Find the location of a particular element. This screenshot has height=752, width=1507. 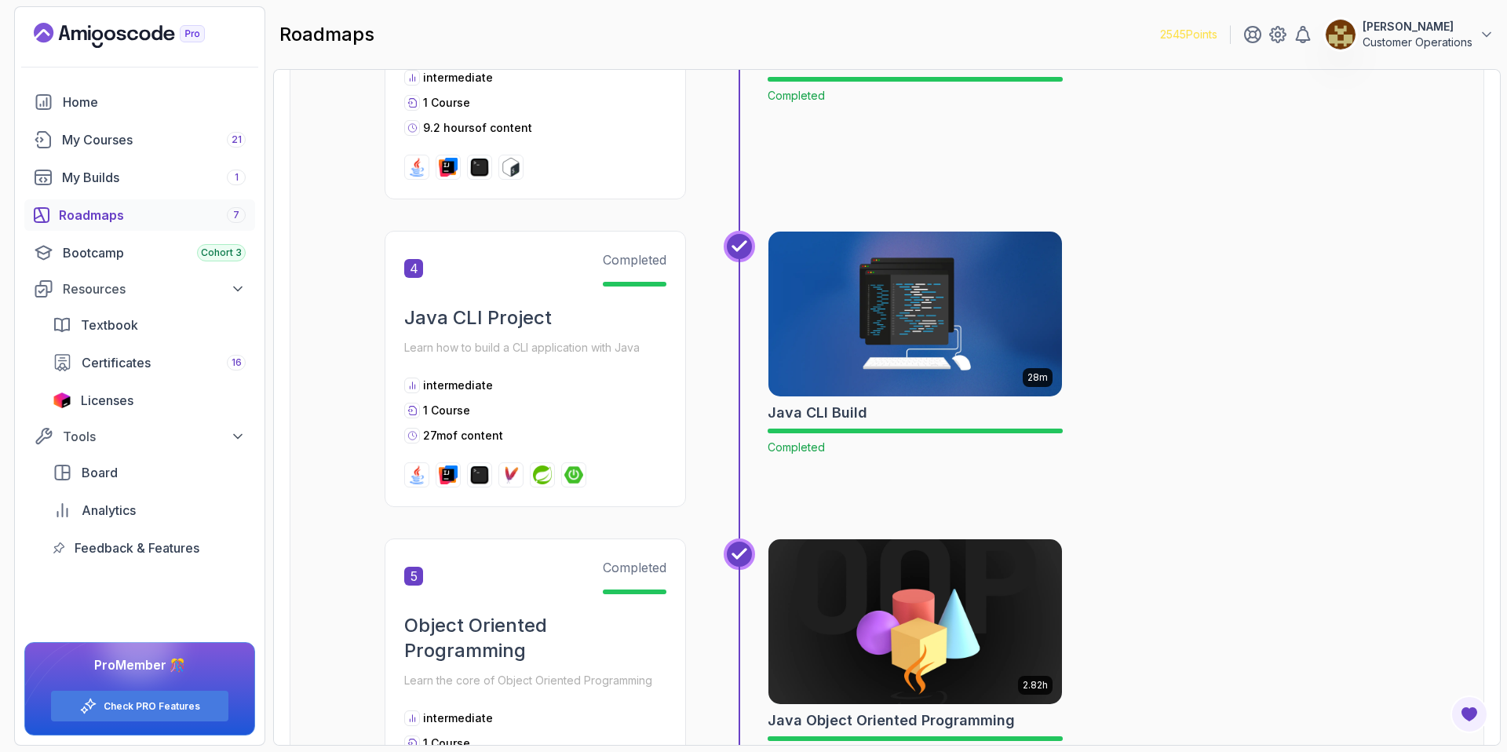

h2: roadmaps is located at coordinates (327, 35).